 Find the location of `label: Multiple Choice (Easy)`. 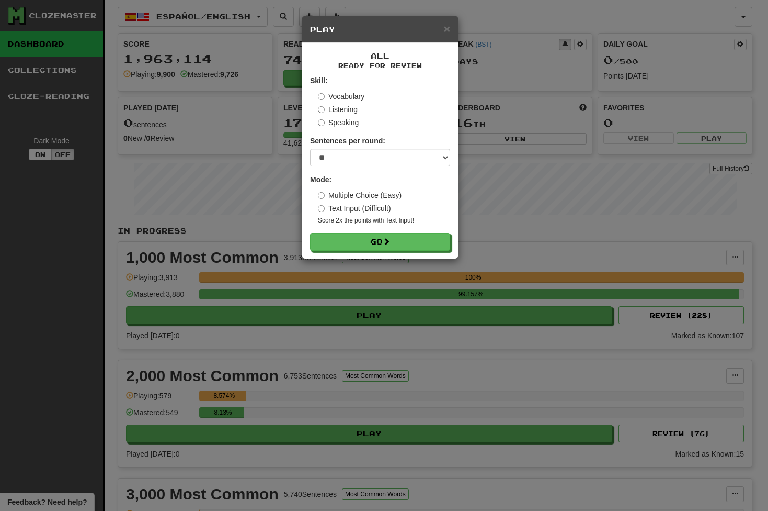

label: Multiple Choice (Easy) is located at coordinates (360, 195).